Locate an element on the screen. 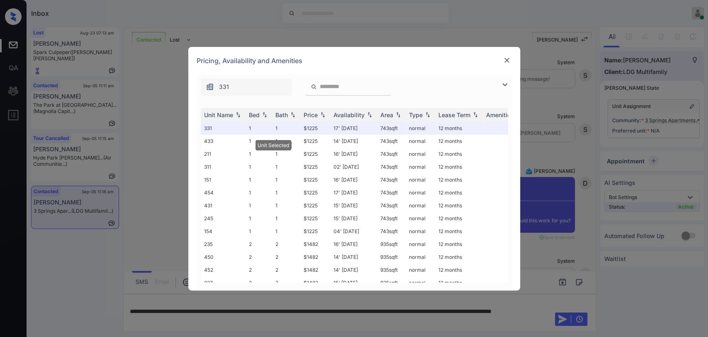 This screenshot has width=708, height=337. td: 235 is located at coordinates (223, 244).